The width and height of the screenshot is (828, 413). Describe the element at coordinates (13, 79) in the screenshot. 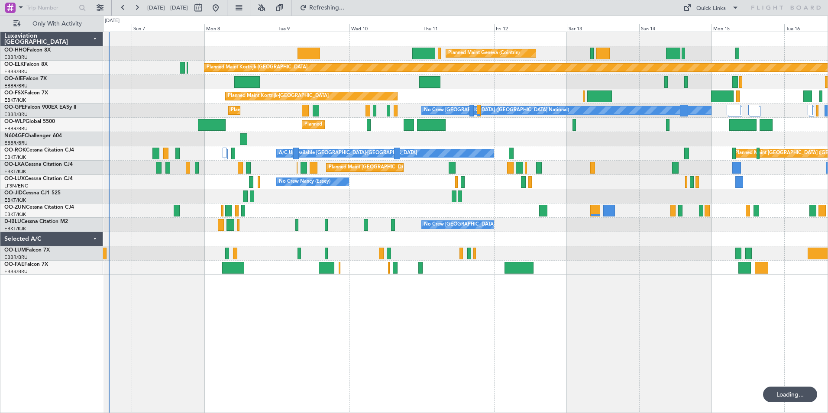

I see `span: OO-AIE` at that location.